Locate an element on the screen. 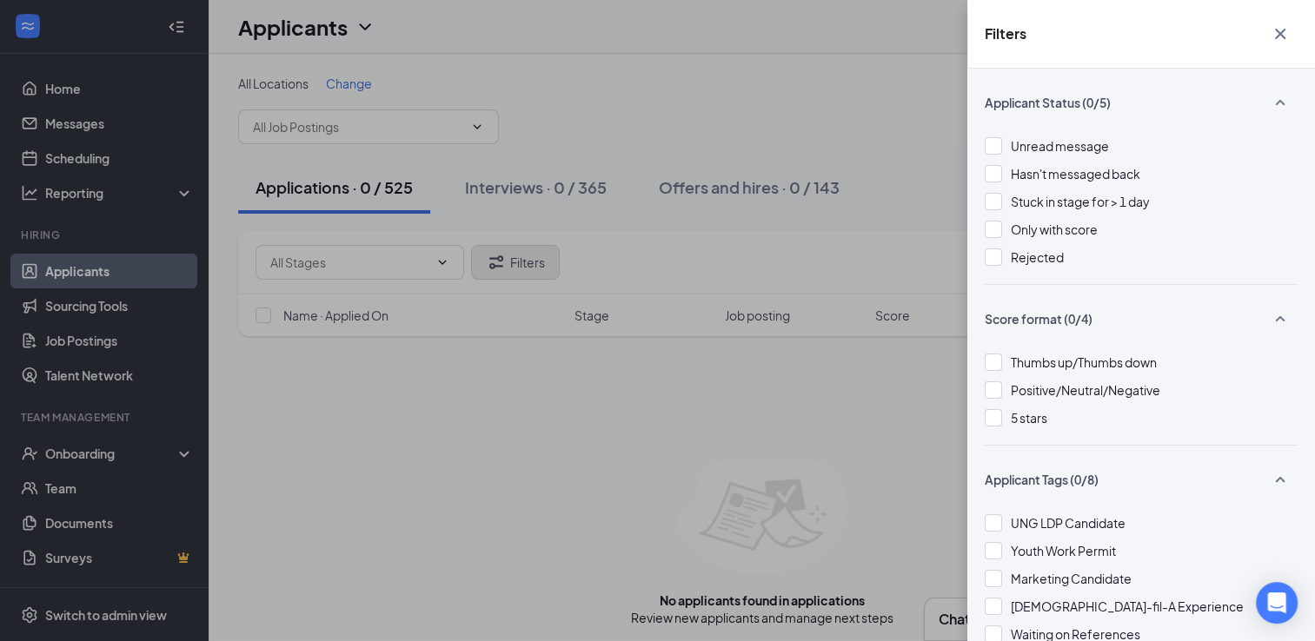  span: Rejected is located at coordinates (1037, 257).